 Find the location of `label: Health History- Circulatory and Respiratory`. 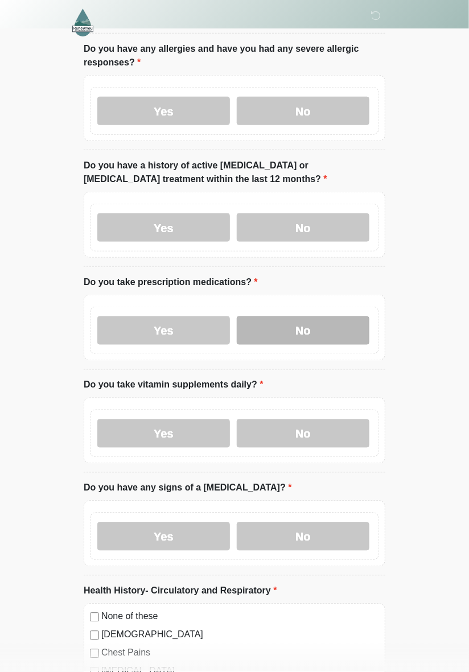

label: Health History- Circulatory and Respiratory is located at coordinates (180, 592).